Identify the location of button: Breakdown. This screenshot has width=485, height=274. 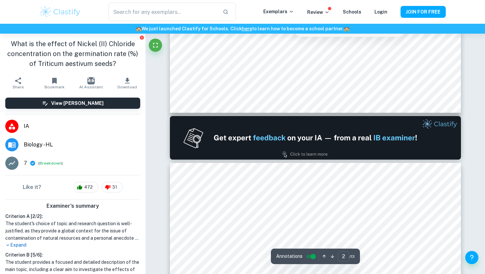
(51, 163).